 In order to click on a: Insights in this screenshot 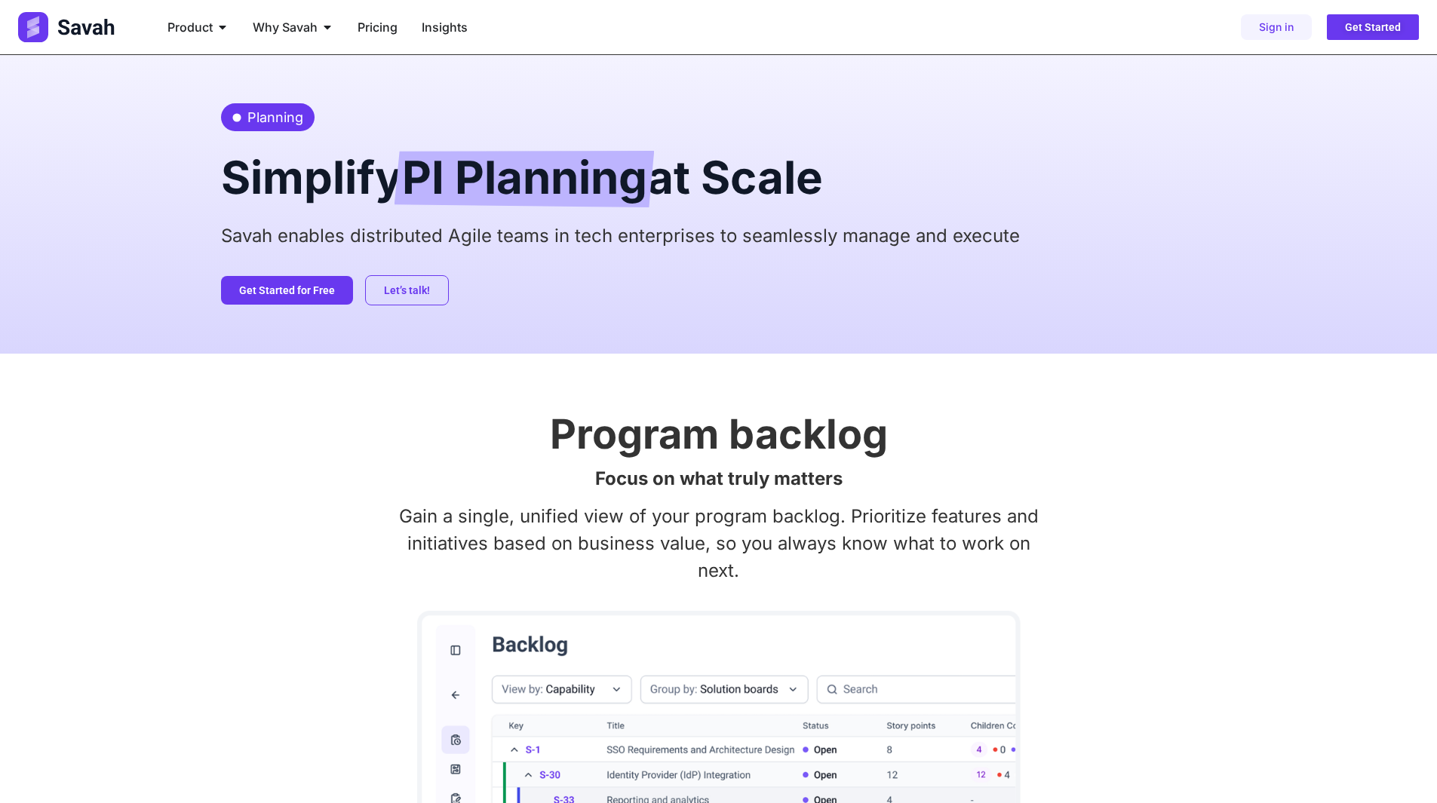, I will do `click(444, 27)`.